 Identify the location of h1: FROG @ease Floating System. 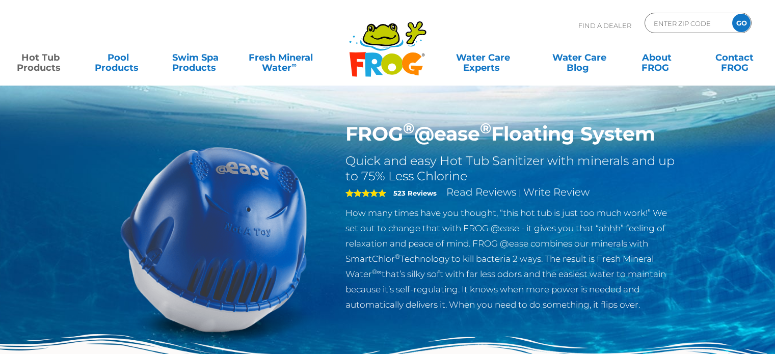
(512, 134).